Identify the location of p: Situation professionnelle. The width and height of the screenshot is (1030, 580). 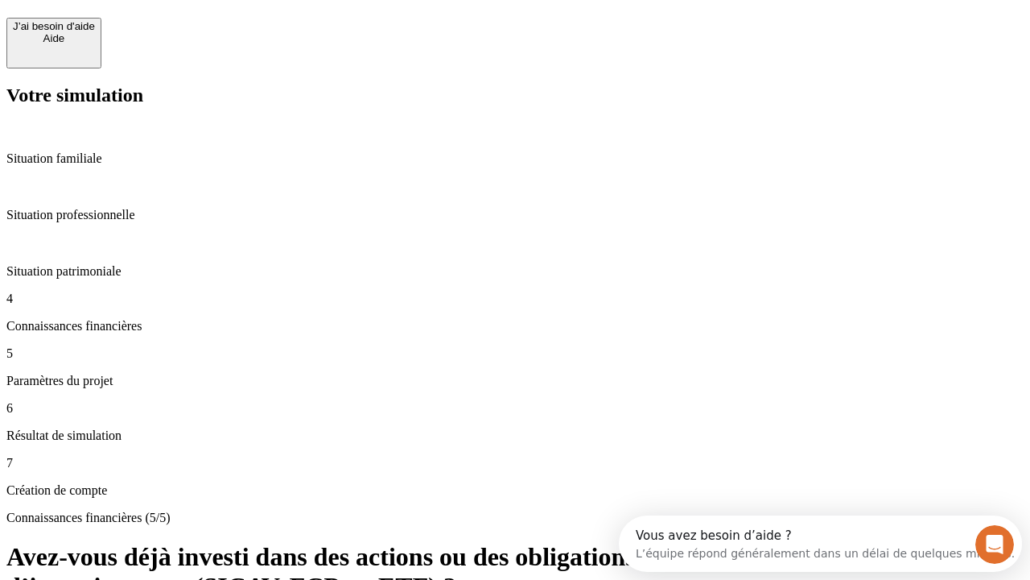
(515, 215).